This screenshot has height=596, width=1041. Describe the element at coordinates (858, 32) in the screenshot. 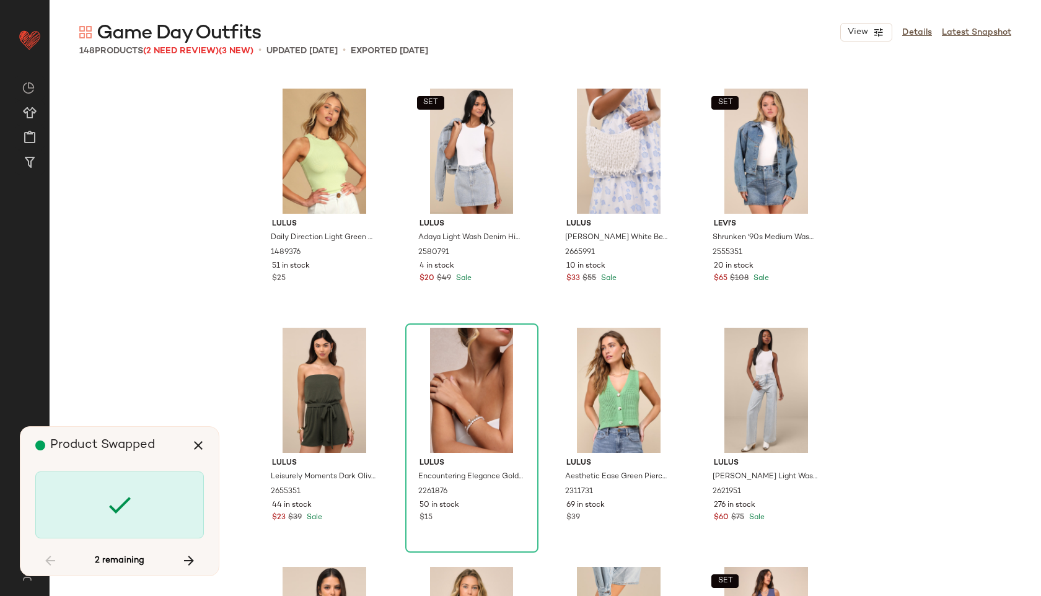

I see `span: View` at that location.